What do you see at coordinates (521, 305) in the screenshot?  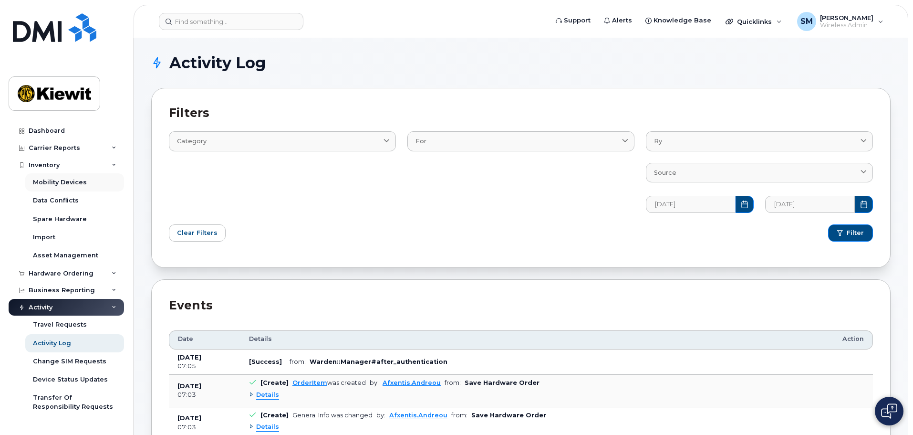 I see `div: Events` at bounding box center [521, 305].